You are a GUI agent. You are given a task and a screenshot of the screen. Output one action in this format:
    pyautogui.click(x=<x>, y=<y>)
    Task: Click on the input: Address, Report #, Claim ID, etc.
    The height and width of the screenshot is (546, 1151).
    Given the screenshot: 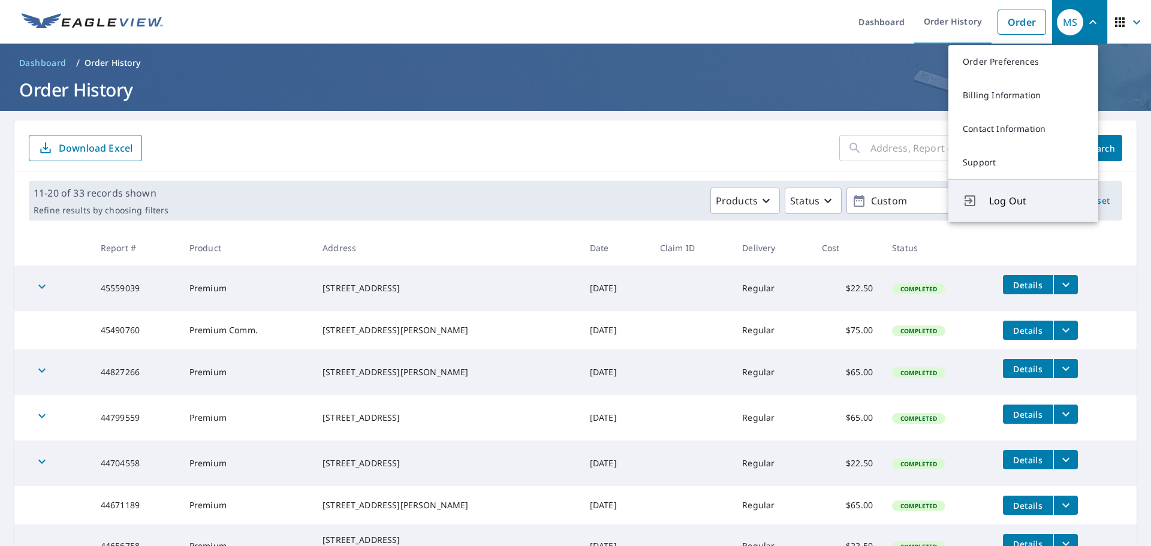 What is the action you would take?
    pyautogui.click(x=970, y=148)
    